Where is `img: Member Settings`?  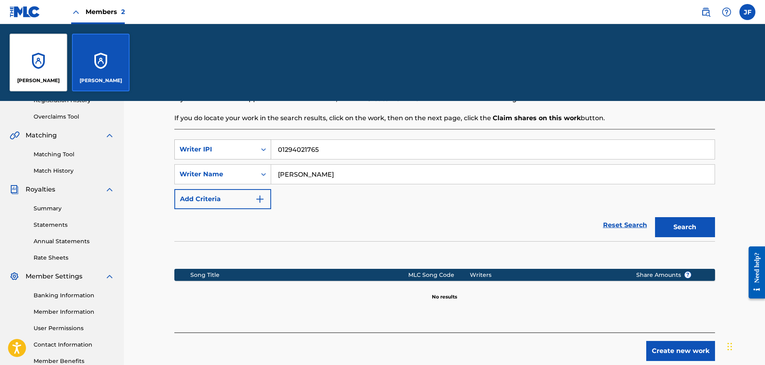 img: Member Settings is located at coordinates (14, 276).